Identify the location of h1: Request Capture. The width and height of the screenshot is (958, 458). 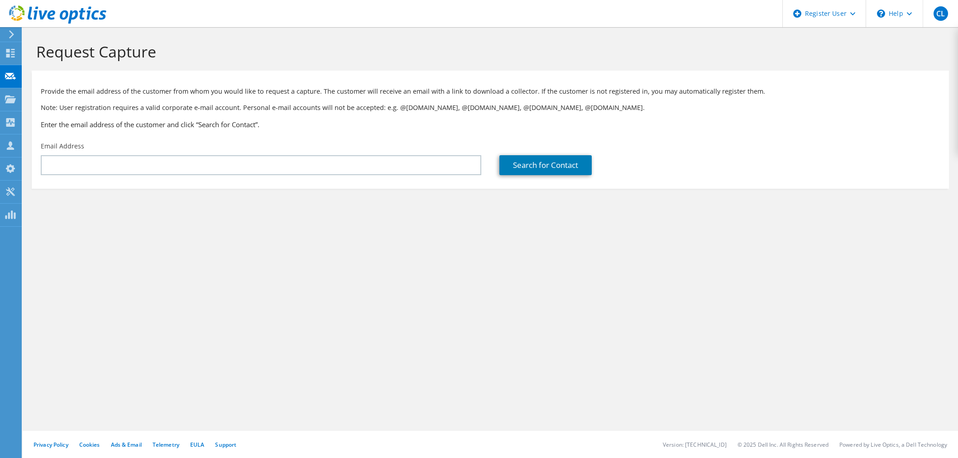
(488, 52).